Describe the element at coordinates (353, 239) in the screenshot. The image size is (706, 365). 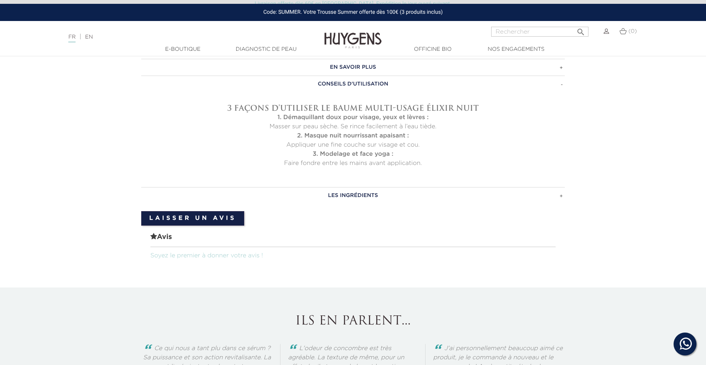
I see `span: Avis` at that location.